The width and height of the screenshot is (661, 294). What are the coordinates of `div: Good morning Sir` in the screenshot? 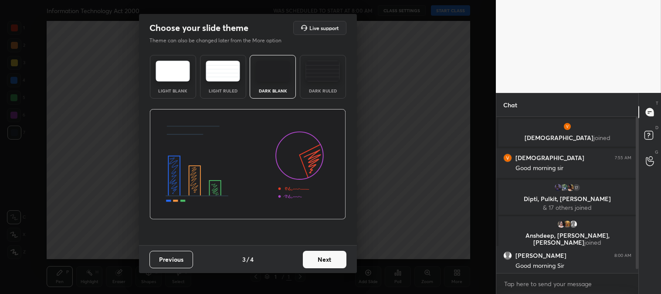 It's located at (573, 266).